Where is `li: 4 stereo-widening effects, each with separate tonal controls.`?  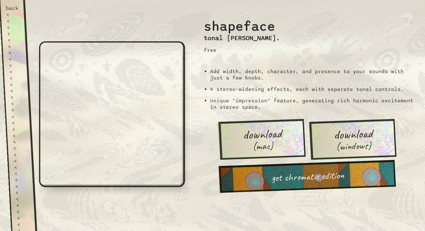 li: 4 stereo-widening effects, each with separate tonal controls. is located at coordinates (313, 89).